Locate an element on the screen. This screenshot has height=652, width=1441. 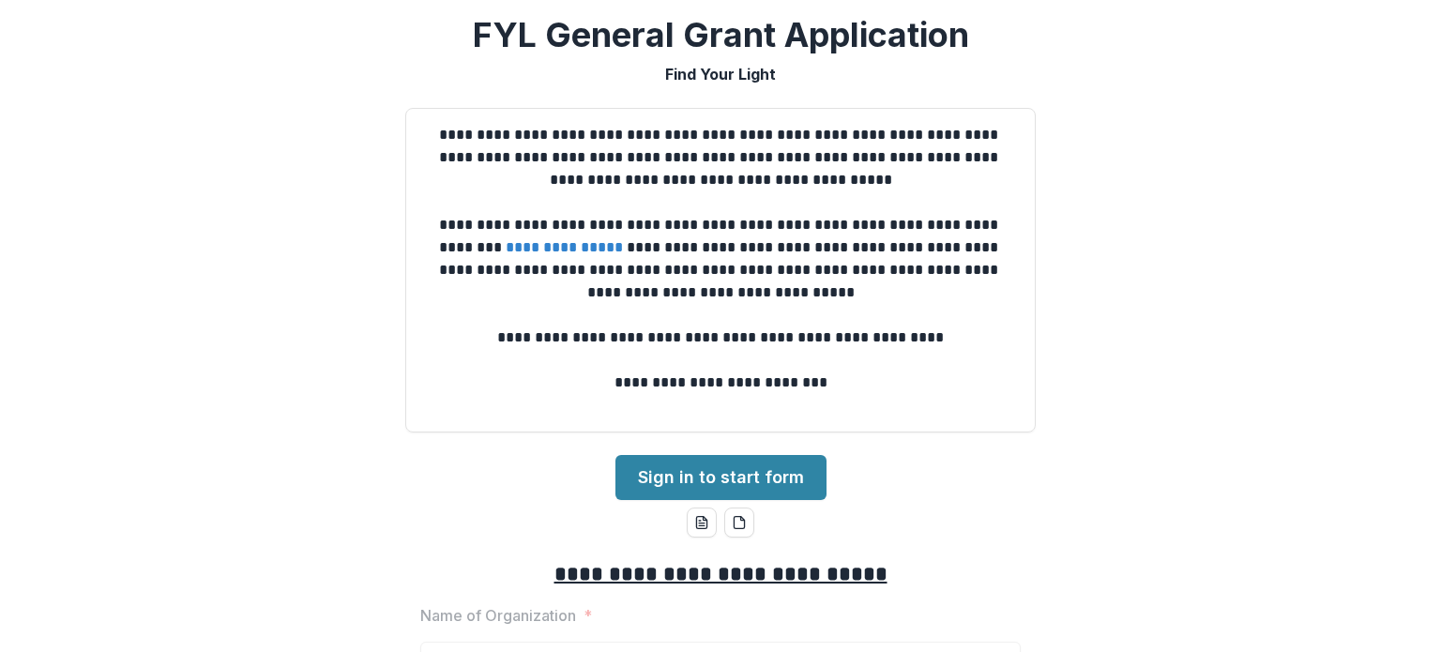
h2: FYL General Grant Application is located at coordinates (721, 35).